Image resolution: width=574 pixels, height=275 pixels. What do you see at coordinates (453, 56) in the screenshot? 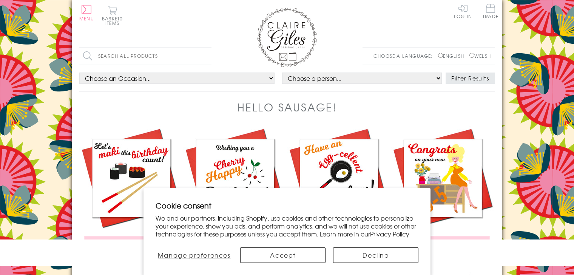
I see `label: English` at bounding box center [453, 56].